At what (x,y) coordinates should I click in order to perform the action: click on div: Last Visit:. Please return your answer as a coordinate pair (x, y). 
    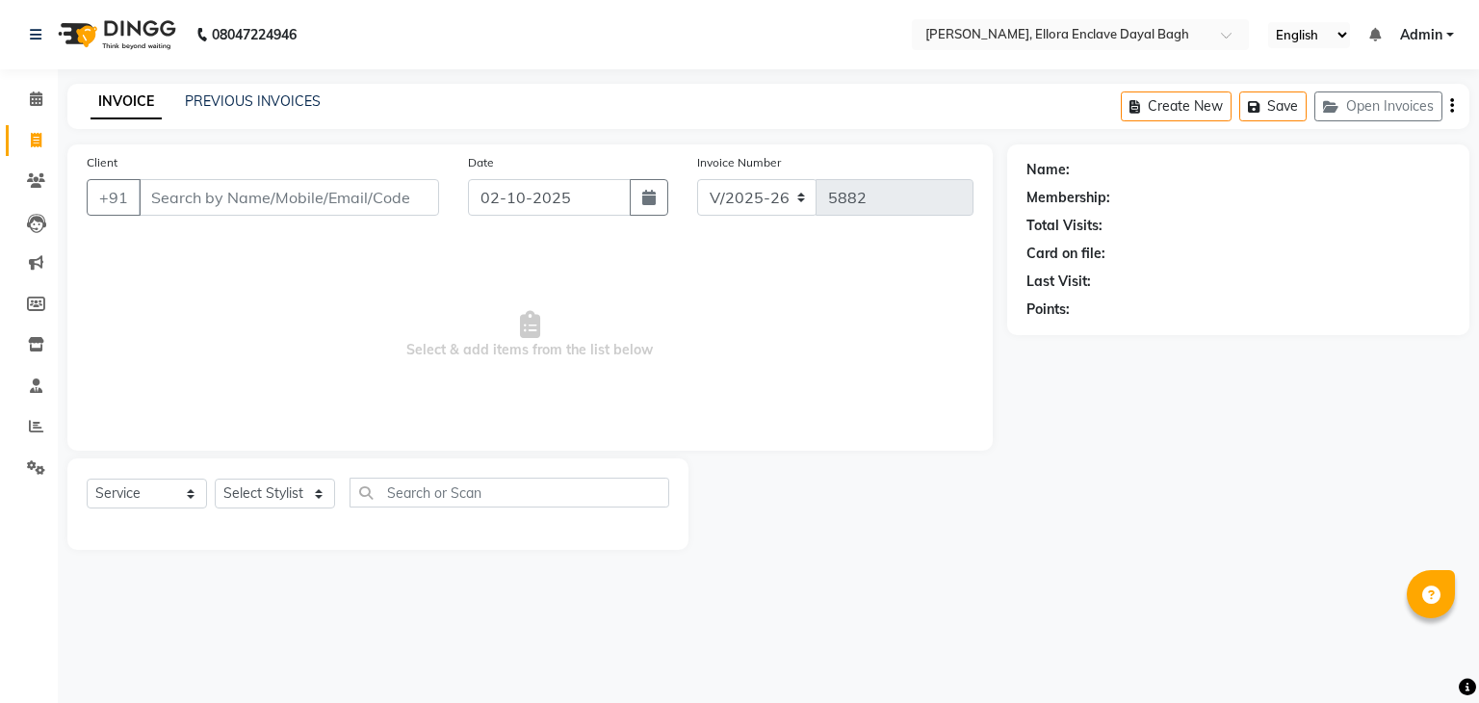
    Looking at the image, I should click on (1058, 281).